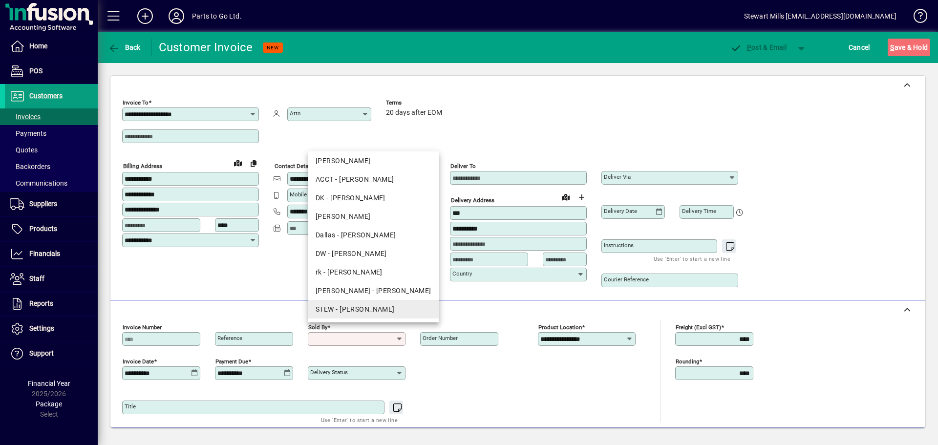  What do you see at coordinates (51, 150) in the screenshot?
I see `a: Quotes` at bounding box center [51, 150].